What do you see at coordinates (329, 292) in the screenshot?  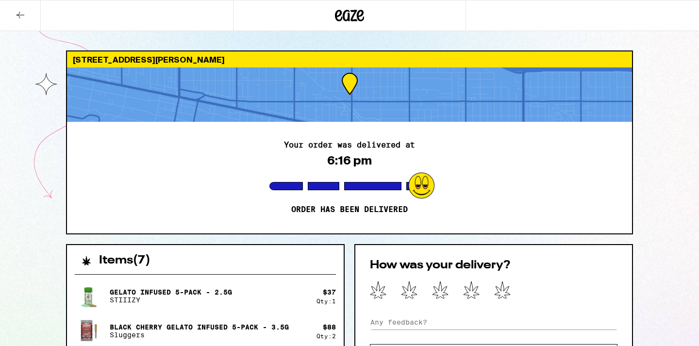 I see `div: $ 37` at bounding box center [329, 292].